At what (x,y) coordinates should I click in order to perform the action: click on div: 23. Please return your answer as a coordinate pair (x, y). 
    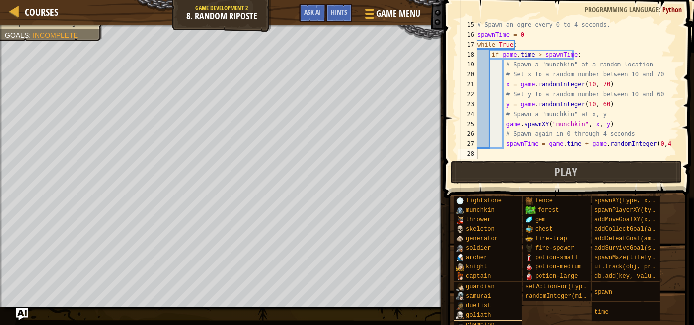
    Looking at the image, I should click on (467, 104).